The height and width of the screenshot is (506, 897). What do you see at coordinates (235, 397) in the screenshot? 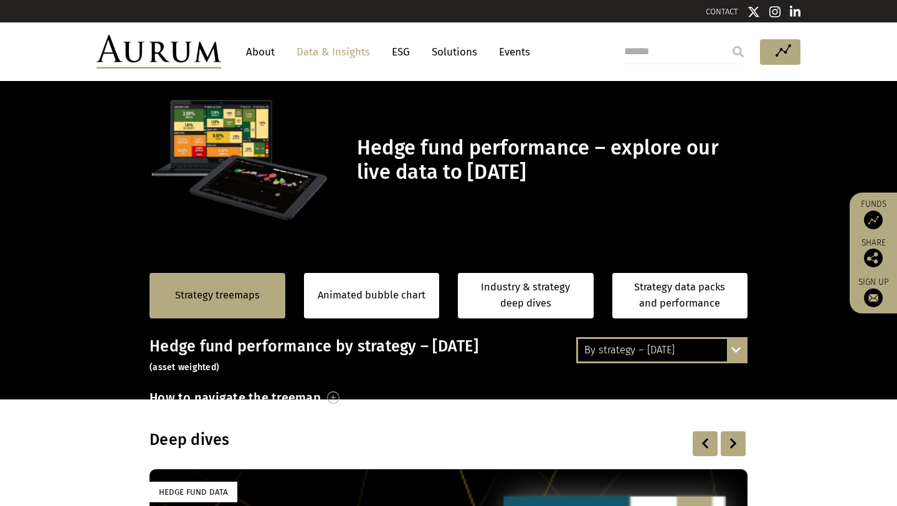
I see `h3: How to navigate the treemap` at bounding box center [235, 397].